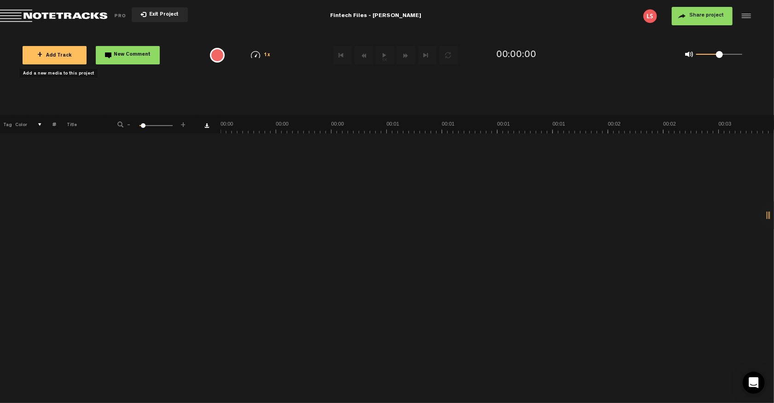 The height and width of the screenshot is (403, 774). What do you see at coordinates (260, 55) in the screenshot?
I see `div: 1x` at bounding box center [260, 55].